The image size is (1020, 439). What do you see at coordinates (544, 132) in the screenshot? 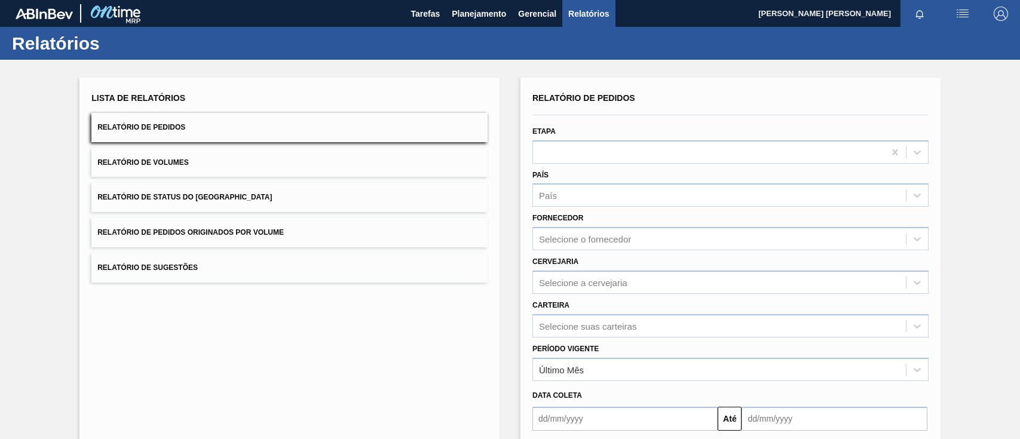
I see `label: Etapa` at bounding box center [544, 132].